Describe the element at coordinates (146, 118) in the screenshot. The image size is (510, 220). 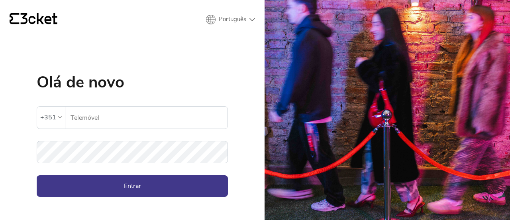
I see `label: Telemóvel` at that location.